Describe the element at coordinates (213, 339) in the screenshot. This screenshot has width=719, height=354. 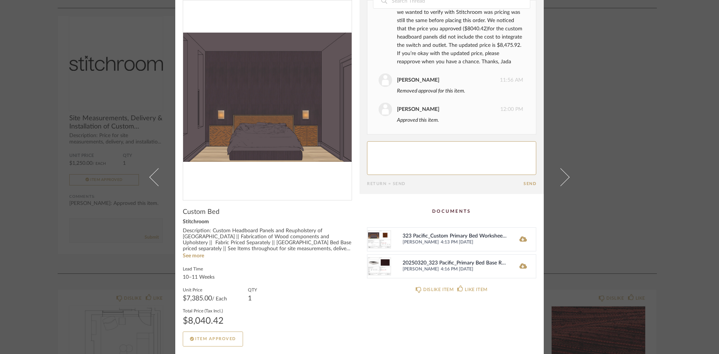
I see `button: Item Approved` at that location.